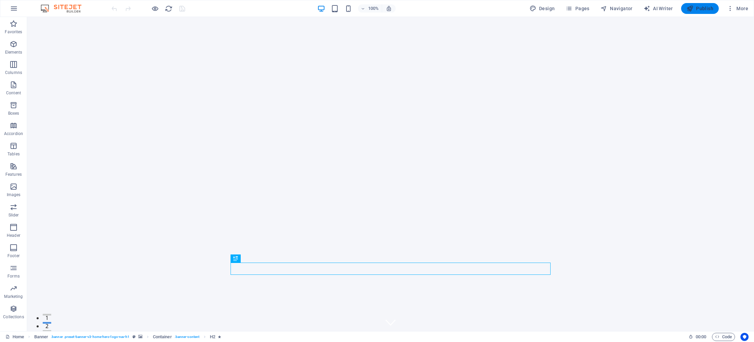 This screenshot has height=342, width=754. Describe the element at coordinates (90, 337) in the screenshot. I see `span: . banner .preset-banner-v3-home-hero-logo-nav-h1` at that location.